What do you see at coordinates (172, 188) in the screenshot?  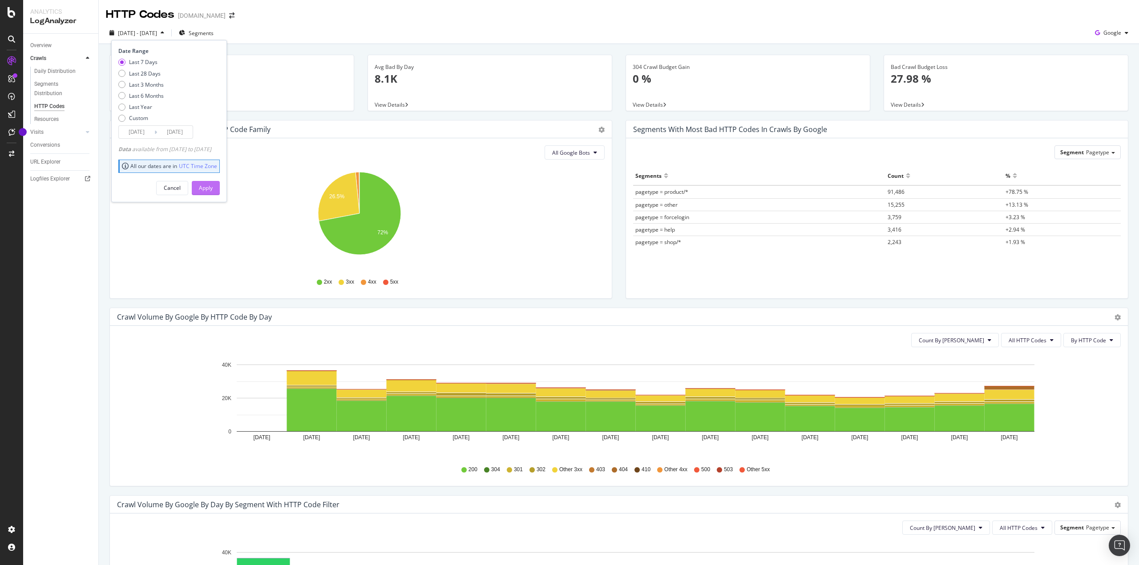 I see `div: Cancel` at bounding box center [172, 188].